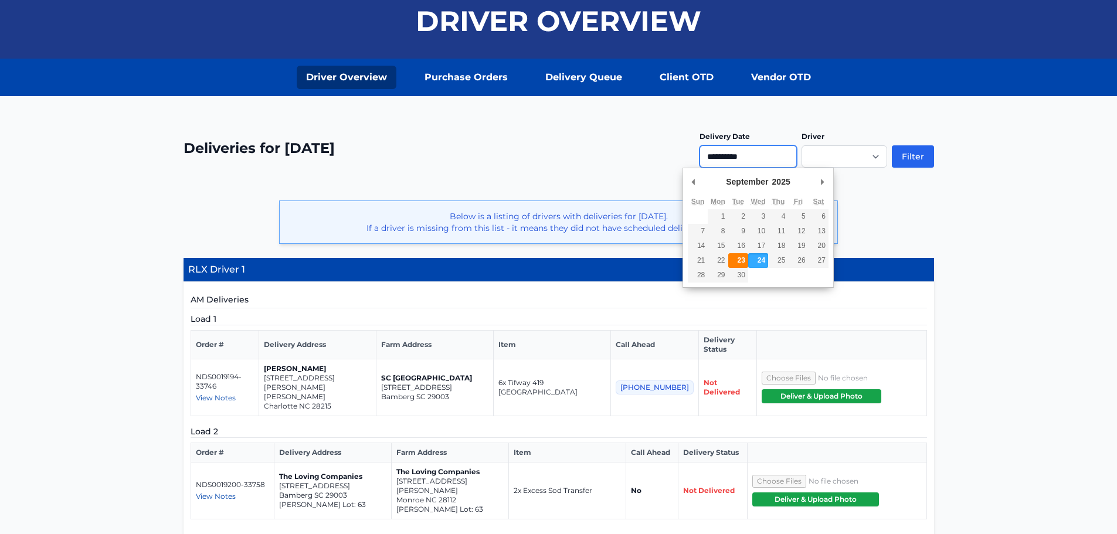 The image size is (1117, 534). What do you see at coordinates (798, 231) in the screenshot?
I see `button: 12` at bounding box center [798, 231].